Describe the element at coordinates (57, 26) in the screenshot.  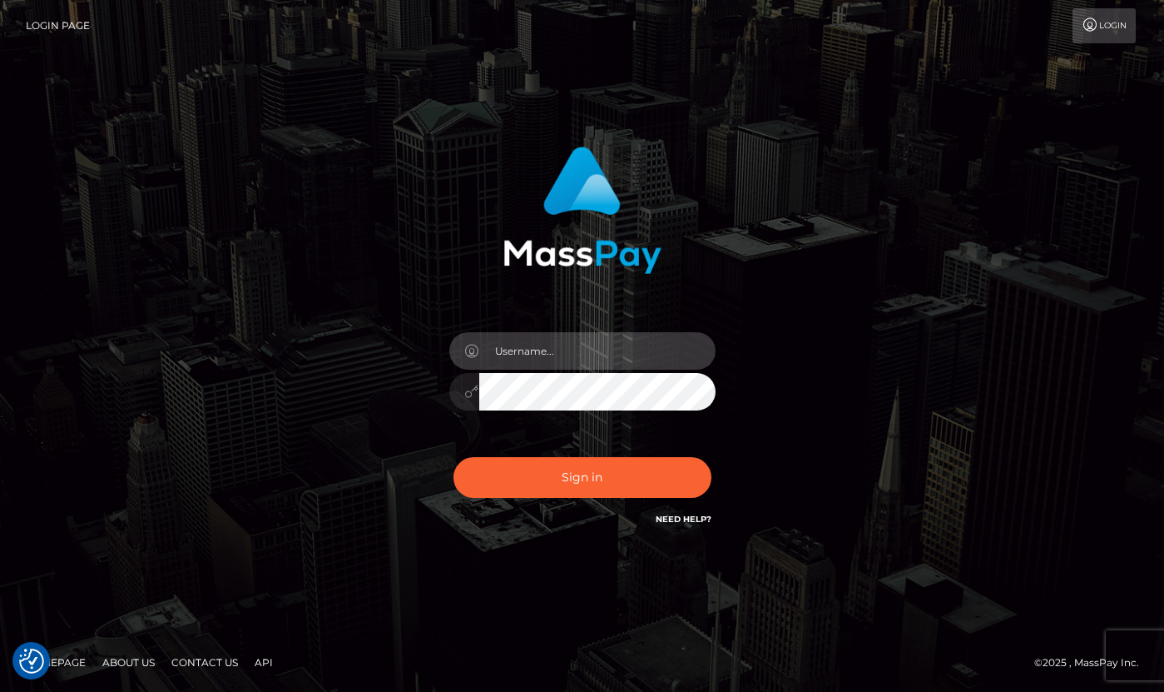
I see `a: Login Page` at that location.